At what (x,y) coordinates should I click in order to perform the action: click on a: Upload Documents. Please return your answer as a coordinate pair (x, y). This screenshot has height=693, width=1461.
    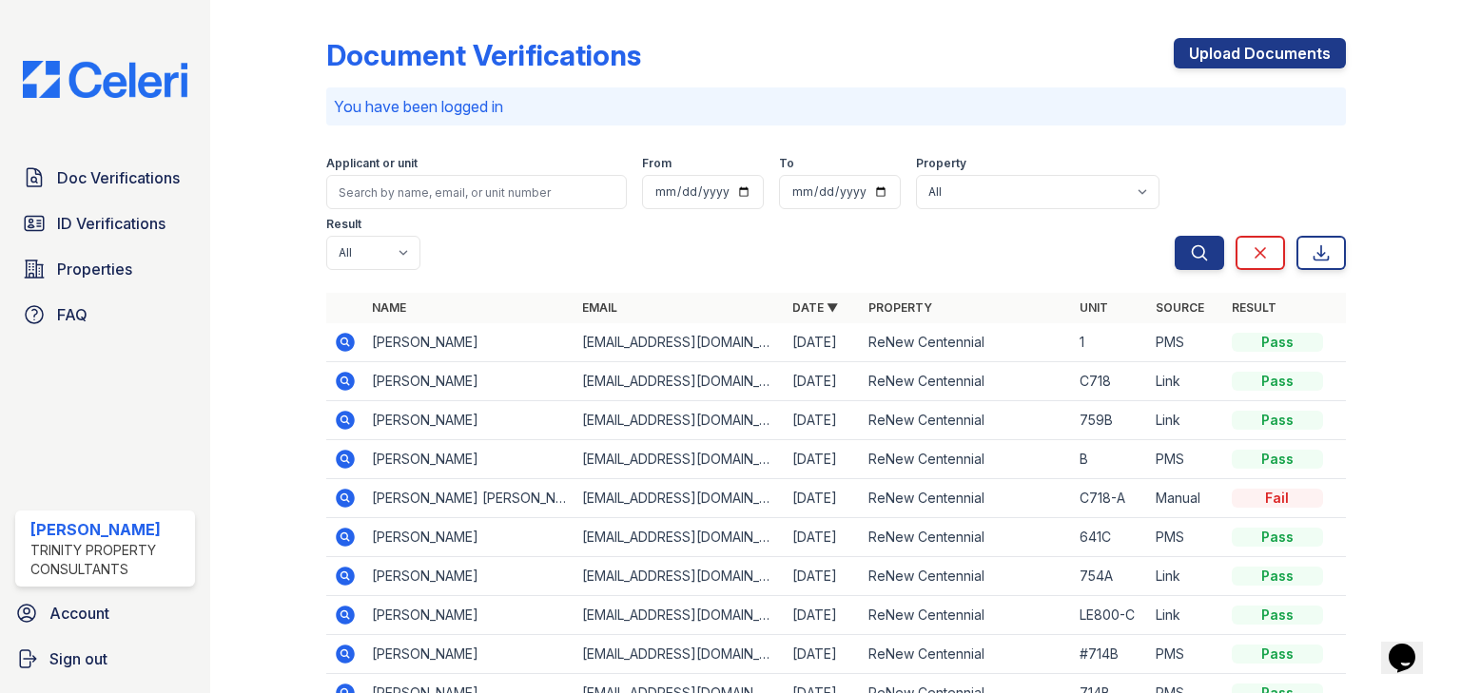
    Looking at the image, I should click on (1259, 53).